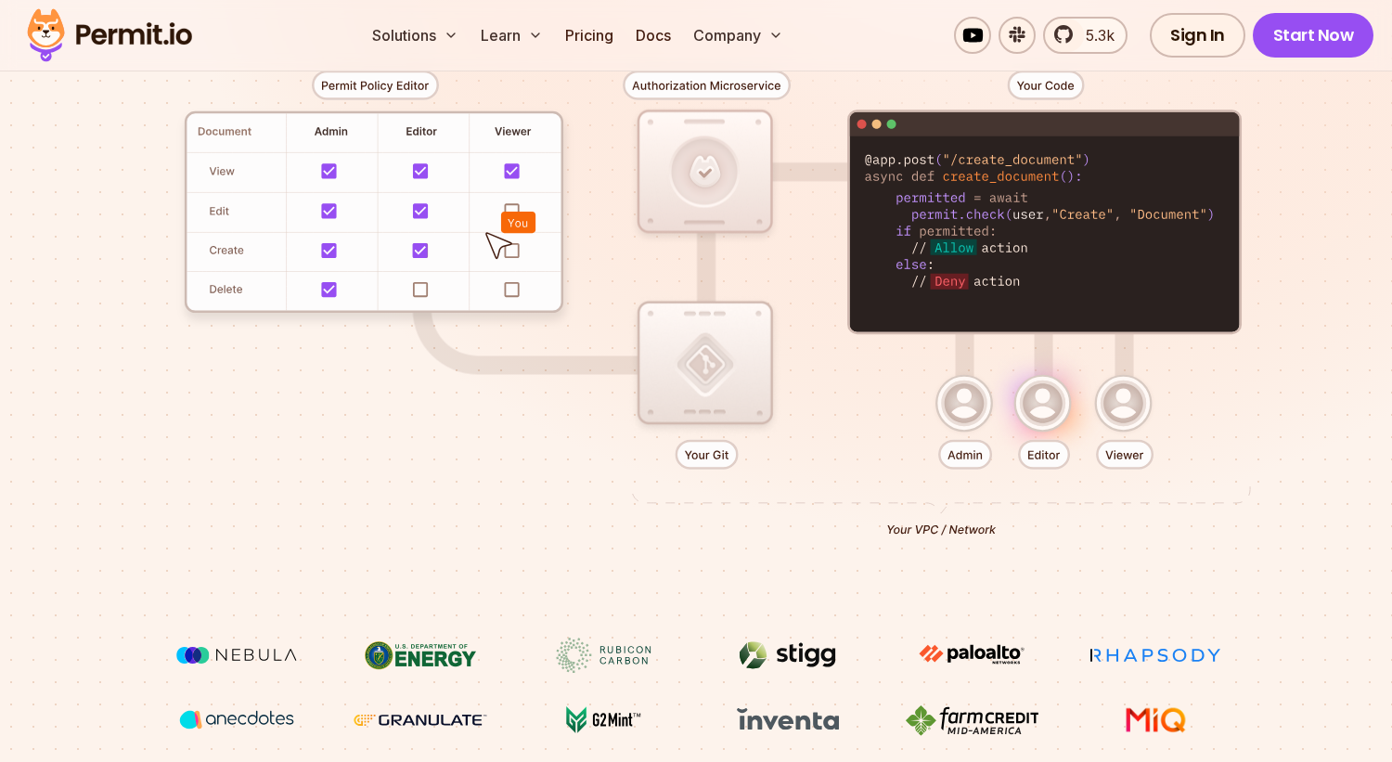 This screenshot has width=1392, height=762. Describe the element at coordinates (1197, 35) in the screenshot. I see `a: Sign In` at that location.